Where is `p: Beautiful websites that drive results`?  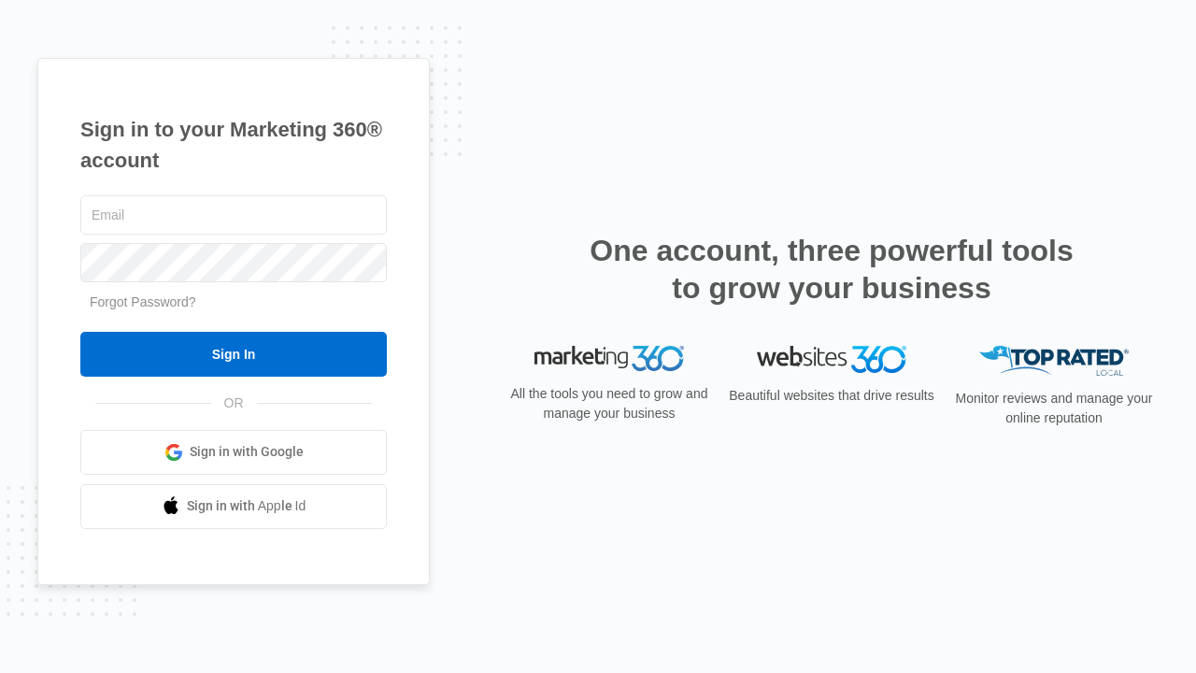
p: Beautiful websites that drive results is located at coordinates (832, 395).